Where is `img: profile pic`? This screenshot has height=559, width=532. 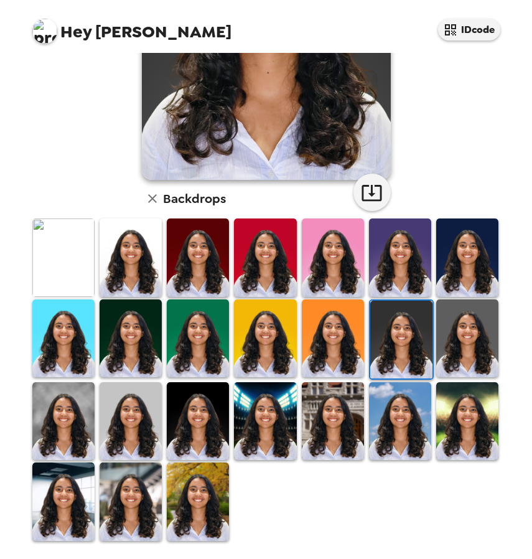 img: profile pic is located at coordinates (45, 31).